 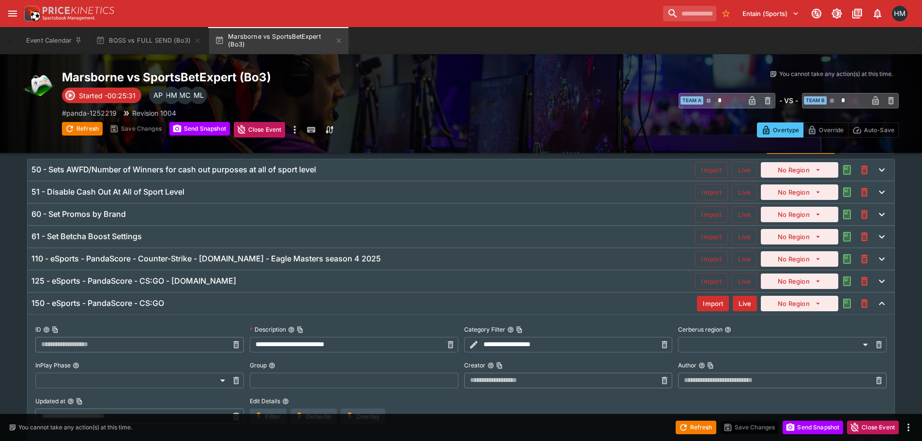 I want to click on button: Auto-Save, so click(x=873, y=130).